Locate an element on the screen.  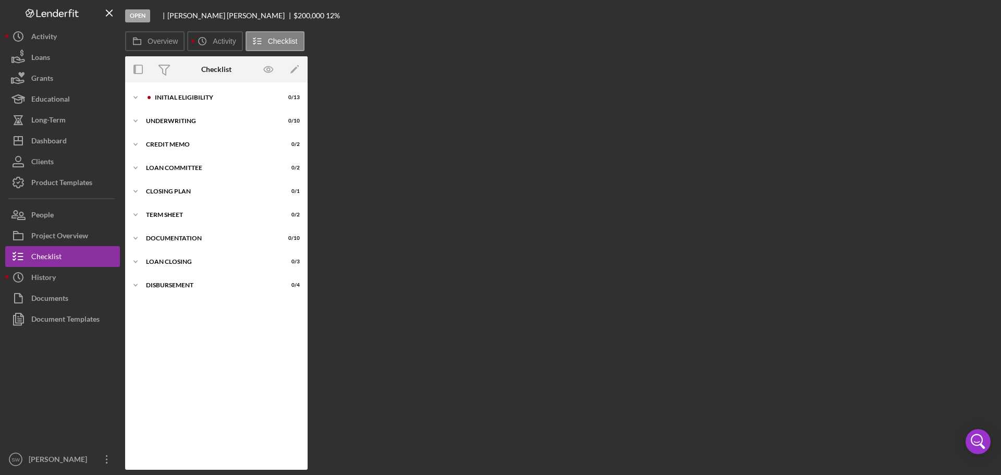
div: Document Templates is located at coordinates (65, 320).